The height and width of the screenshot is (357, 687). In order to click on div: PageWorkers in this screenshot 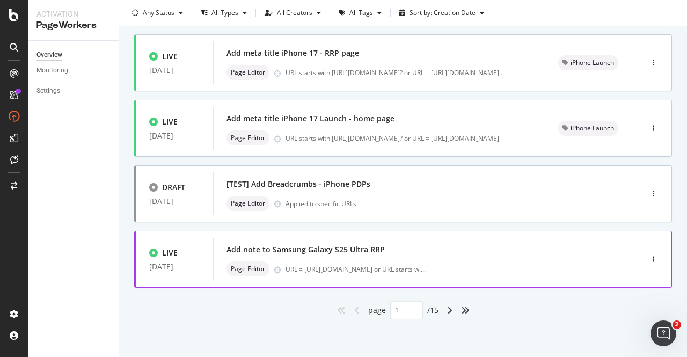, I will do `click(73, 25)`.